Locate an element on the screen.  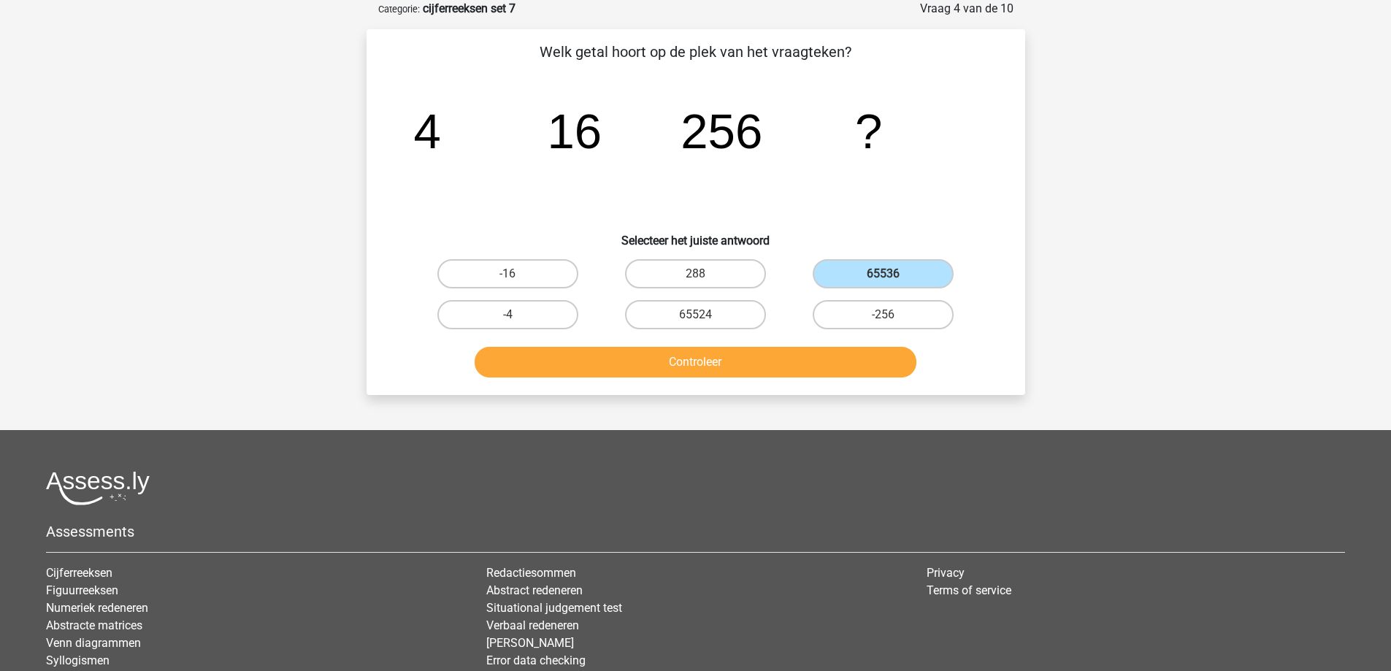
a: Redactiesommen is located at coordinates (531, 572).